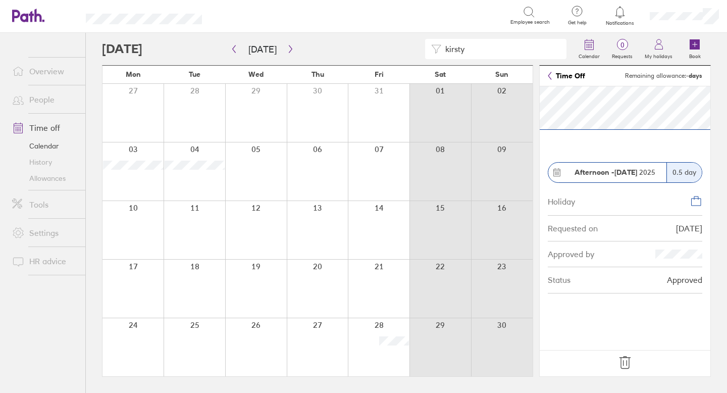 This screenshot has width=727, height=393. Describe the element at coordinates (622, 49) in the screenshot. I see `a: 0Requests` at that location.